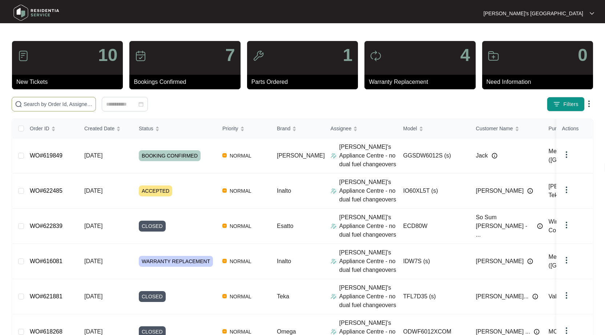 This screenshot has height=335, width=605. Describe the element at coordinates (46, 155) in the screenshot. I see `a: WO#619849` at that location.